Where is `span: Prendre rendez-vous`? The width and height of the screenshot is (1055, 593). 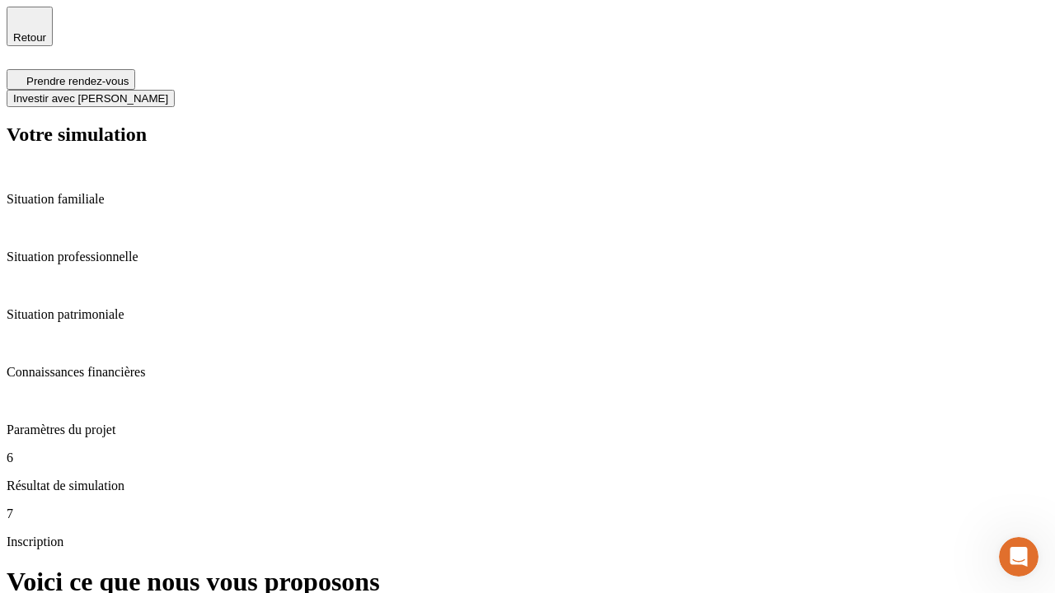
span: Prendre rendez-vous is located at coordinates (77, 81).